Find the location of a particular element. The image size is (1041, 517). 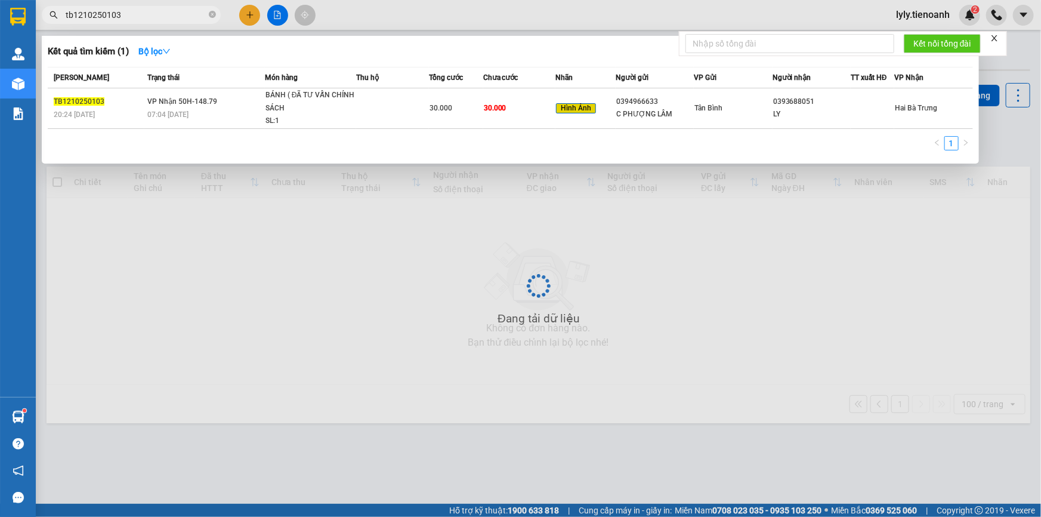

span: VP Nhận is located at coordinates (908, 78).